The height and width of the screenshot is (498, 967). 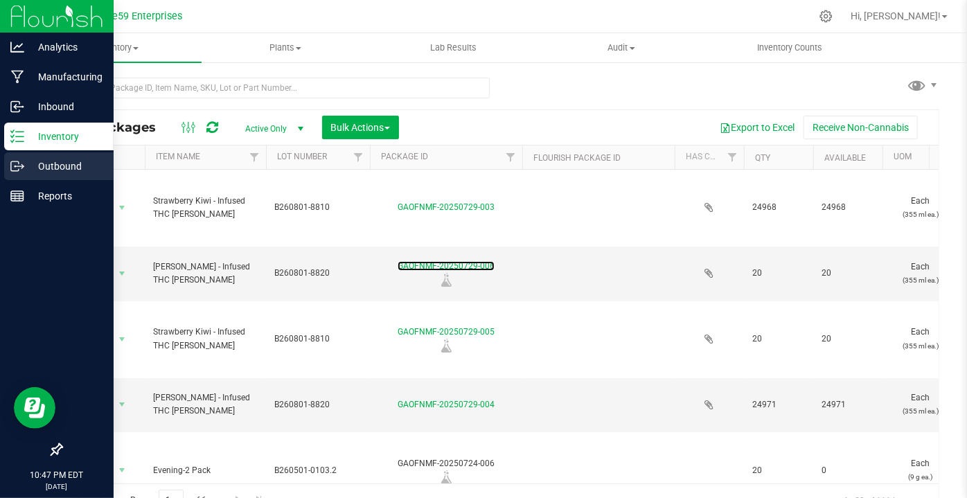 What do you see at coordinates (848, 470) in the screenshot?
I see `span: 0` at bounding box center [848, 470].